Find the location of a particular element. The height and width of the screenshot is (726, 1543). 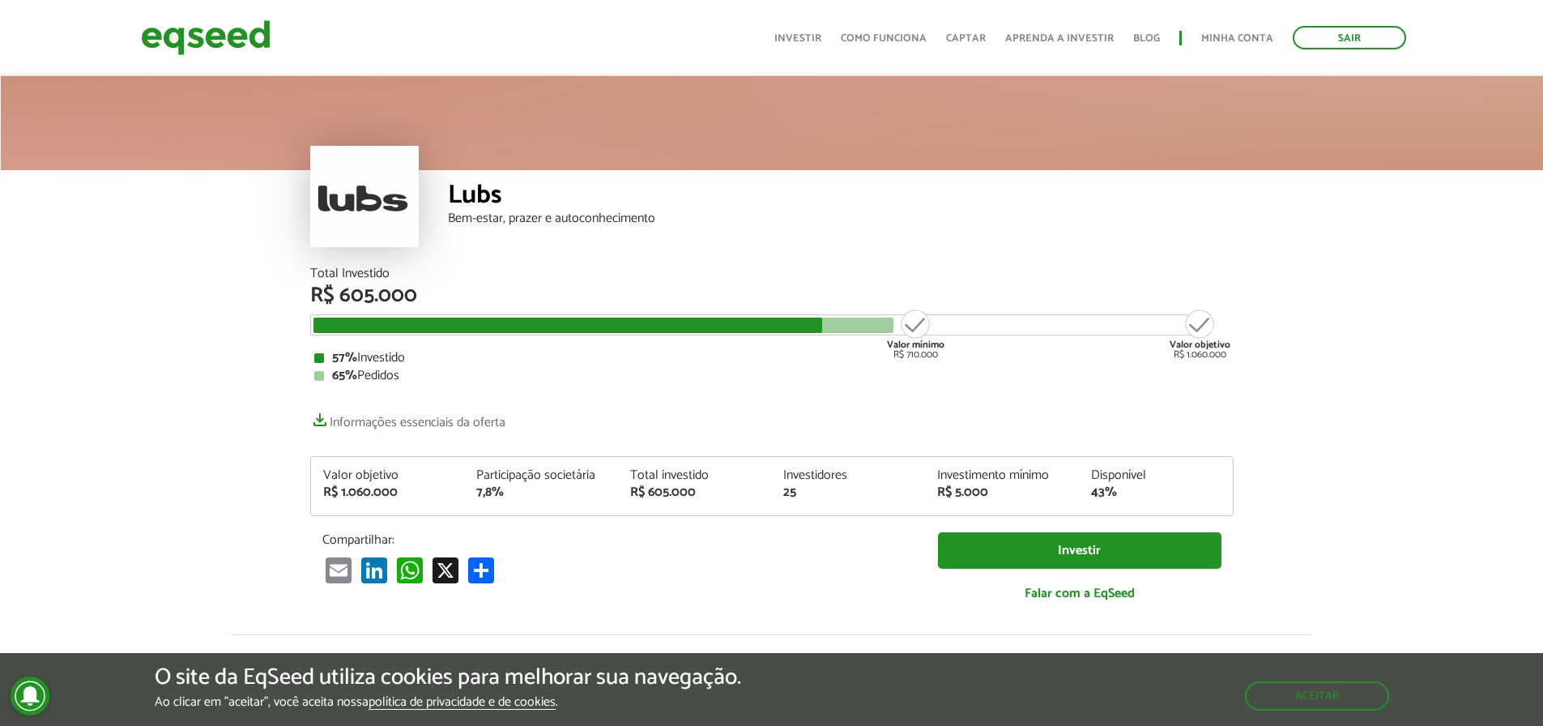

div: Disponível is located at coordinates (1156, 475).